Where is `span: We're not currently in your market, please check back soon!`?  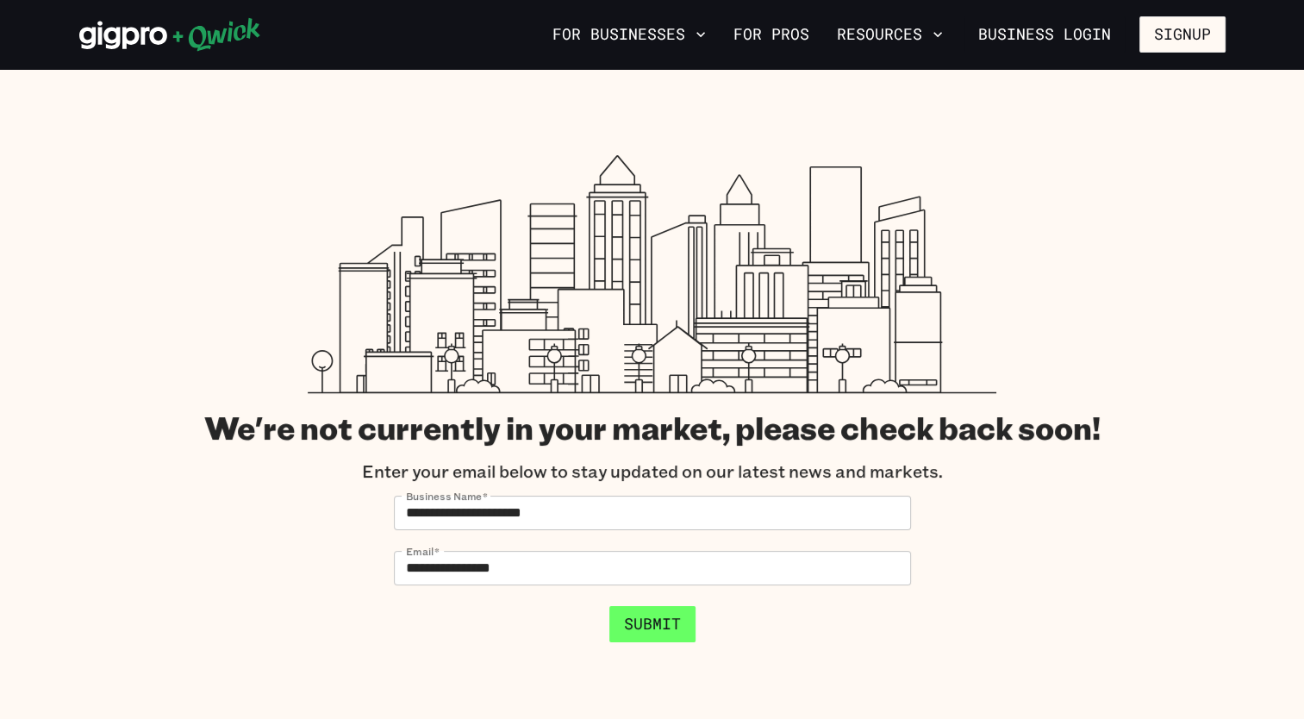 span: We're not currently in your market, please check back soon! is located at coordinates (653, 427).